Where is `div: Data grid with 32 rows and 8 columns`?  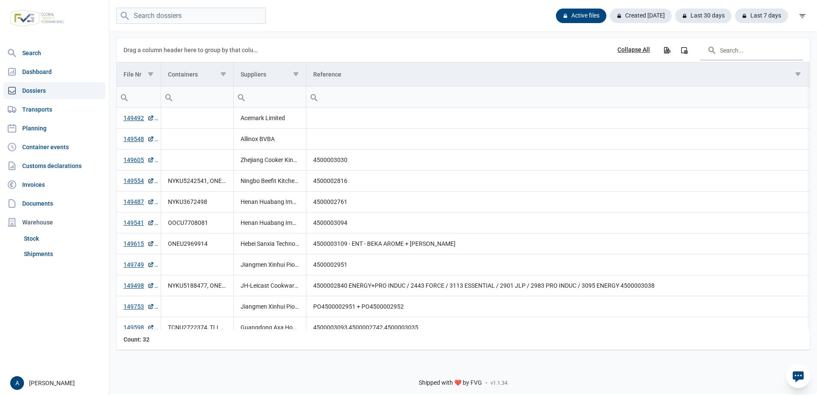 div: Data grid with 32 rows and 8 columns is located at coordinates (463, 194).